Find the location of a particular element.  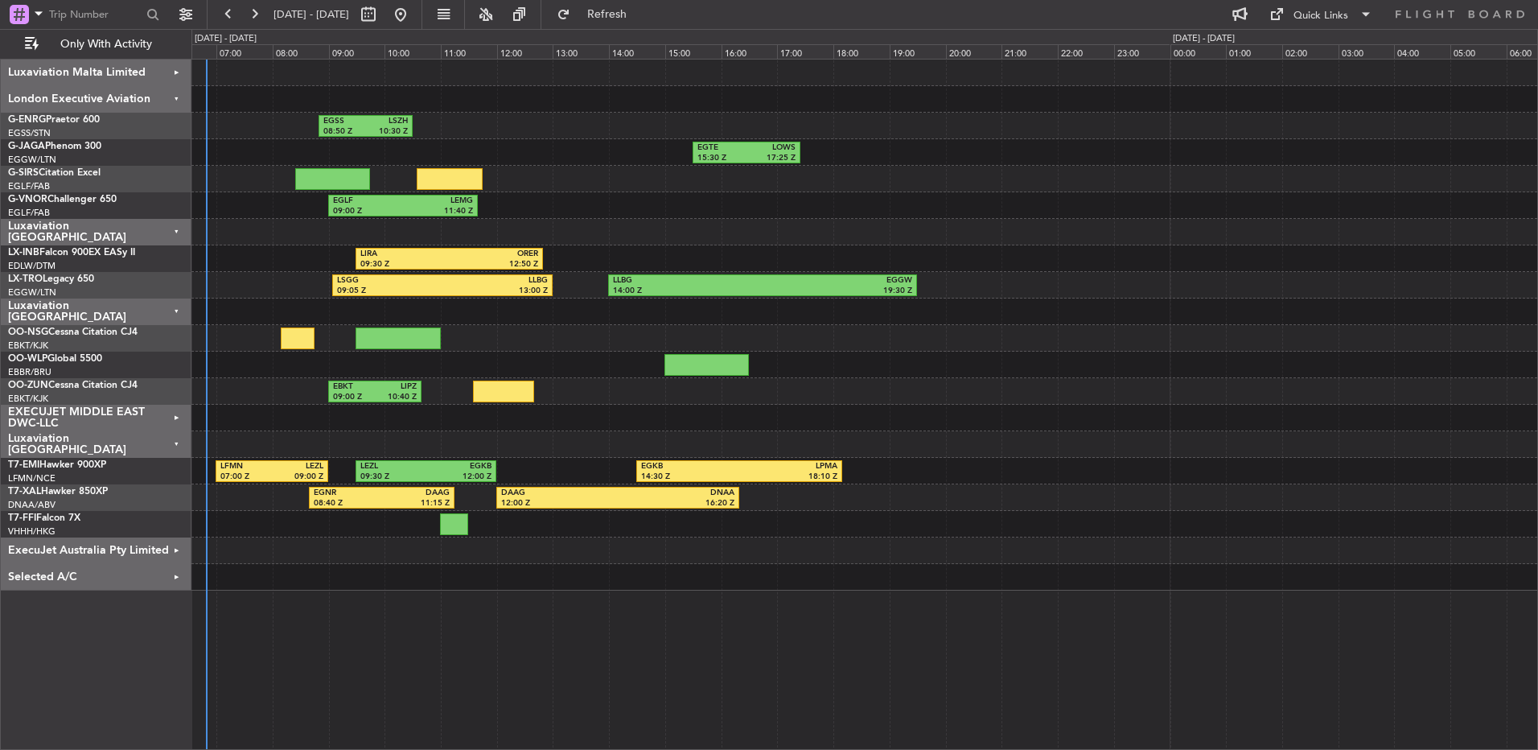

a: G-JAGAPhenom 300 is located at coordinates (55, 146).